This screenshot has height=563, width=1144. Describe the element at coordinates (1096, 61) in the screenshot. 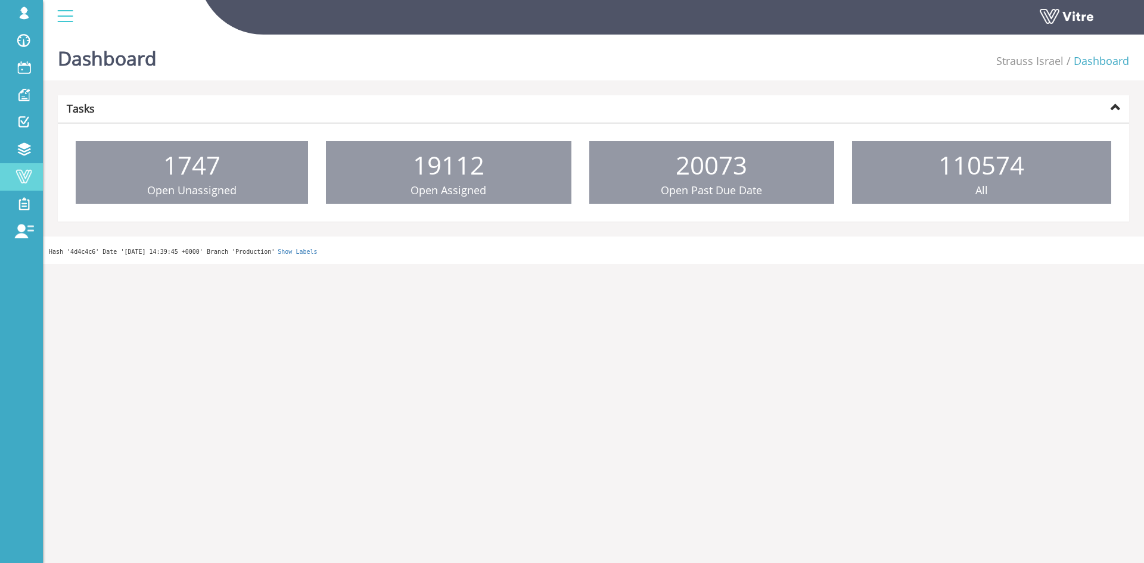

I see `li: Dashboard` at that location.